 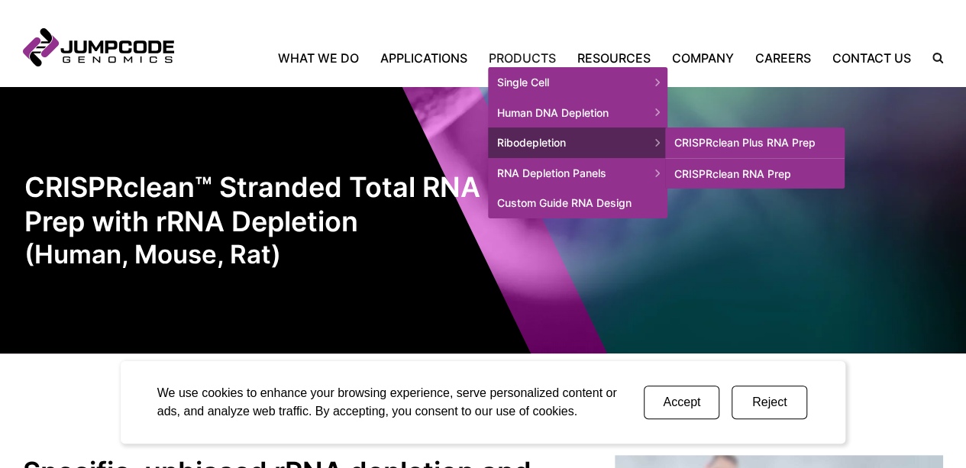 I want to click on h1: CRISPRclean™ Stranded Total RNA Prep with rRNA Depletion, so click(x=266, y=220).